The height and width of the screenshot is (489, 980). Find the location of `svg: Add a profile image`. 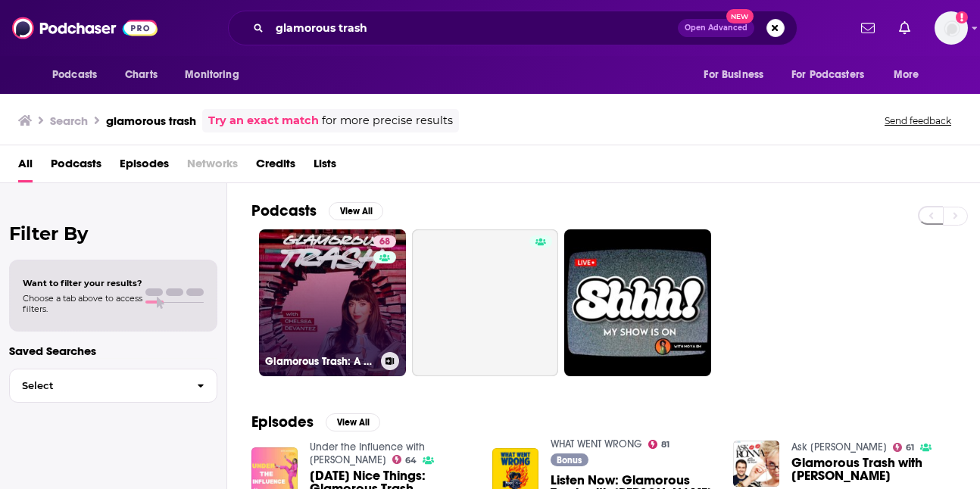

svg: Add a profile image is located at coordinates (962, 17).